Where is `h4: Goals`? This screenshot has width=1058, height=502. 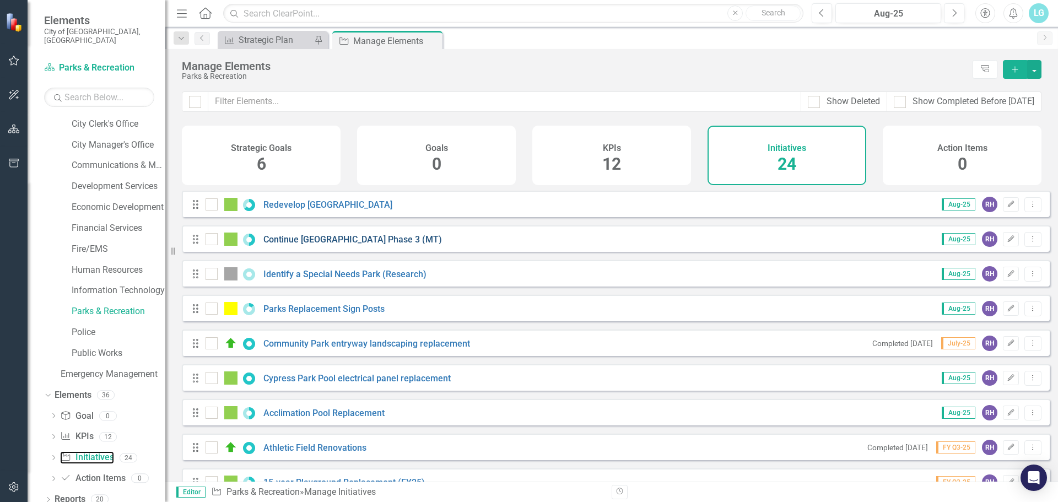 h4: Goals is located at coordinates (436, 148).